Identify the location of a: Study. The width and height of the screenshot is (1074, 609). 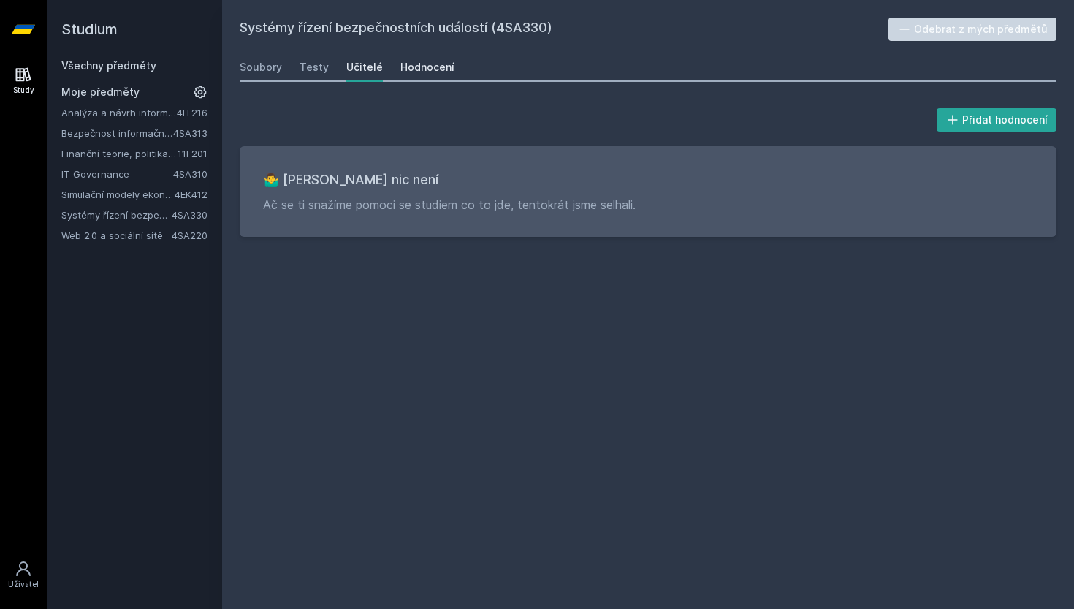
(23, 80).